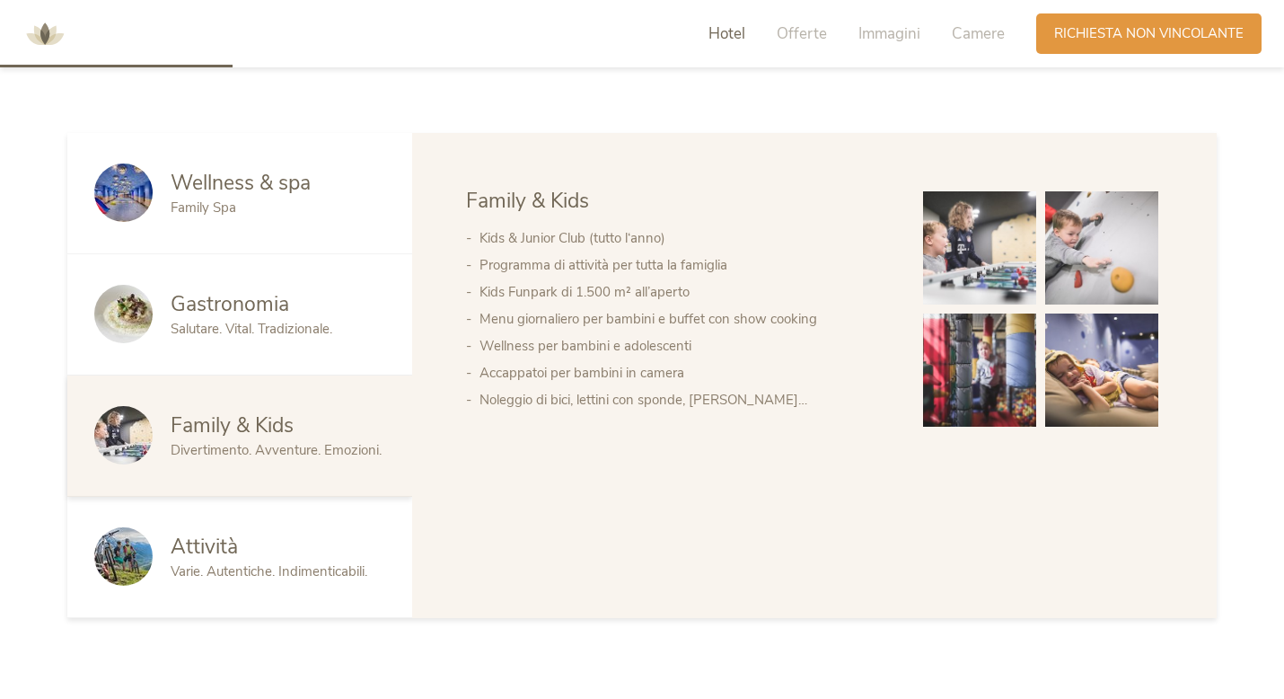  Describe the element at coordinates (978, 33) in the screenshot. I see `span: Camere` at that location.